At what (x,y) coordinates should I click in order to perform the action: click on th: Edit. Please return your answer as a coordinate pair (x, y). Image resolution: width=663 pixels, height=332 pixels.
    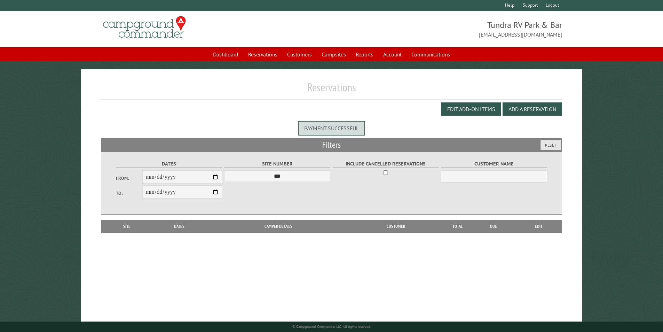
    Looking at the image, I should click on (539, 226).